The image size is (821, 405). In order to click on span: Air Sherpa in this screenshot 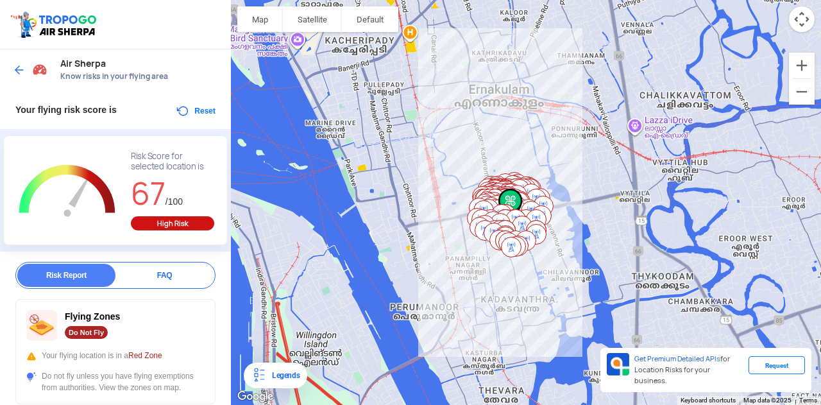, I will do `click(139, 63)`.